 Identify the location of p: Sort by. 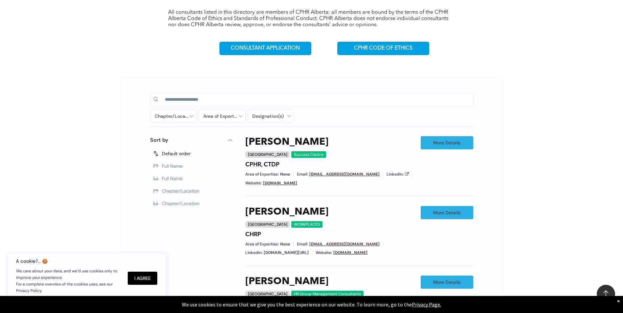
(159, 140).